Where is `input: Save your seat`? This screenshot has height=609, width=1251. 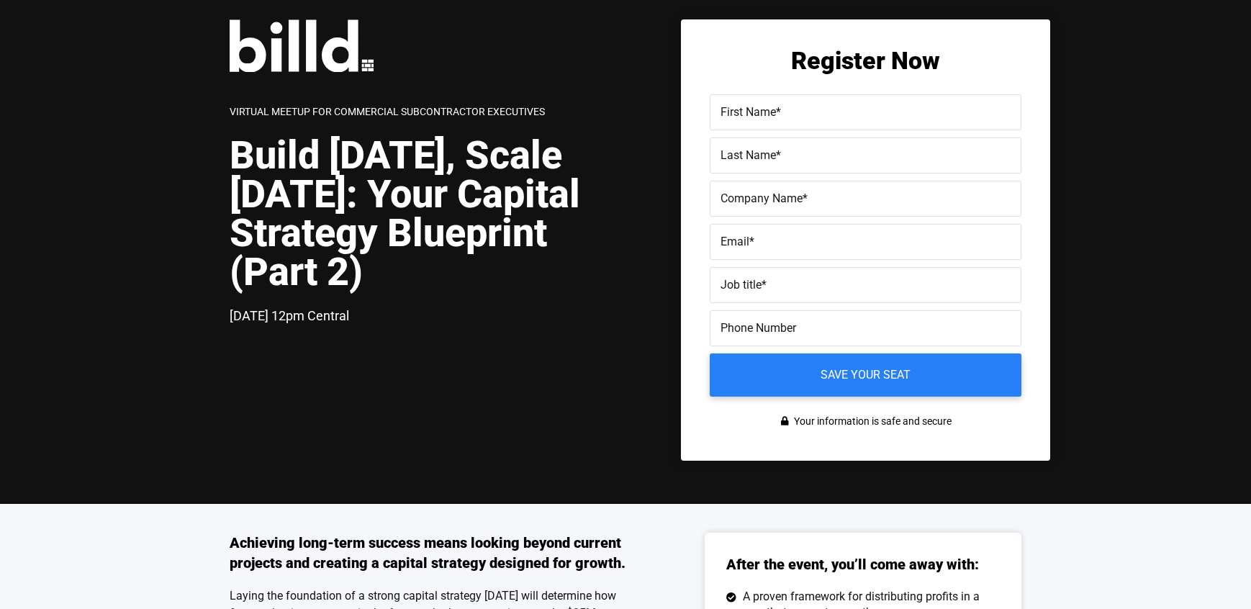
input: Save your seat is located at coordinates (865, 375).